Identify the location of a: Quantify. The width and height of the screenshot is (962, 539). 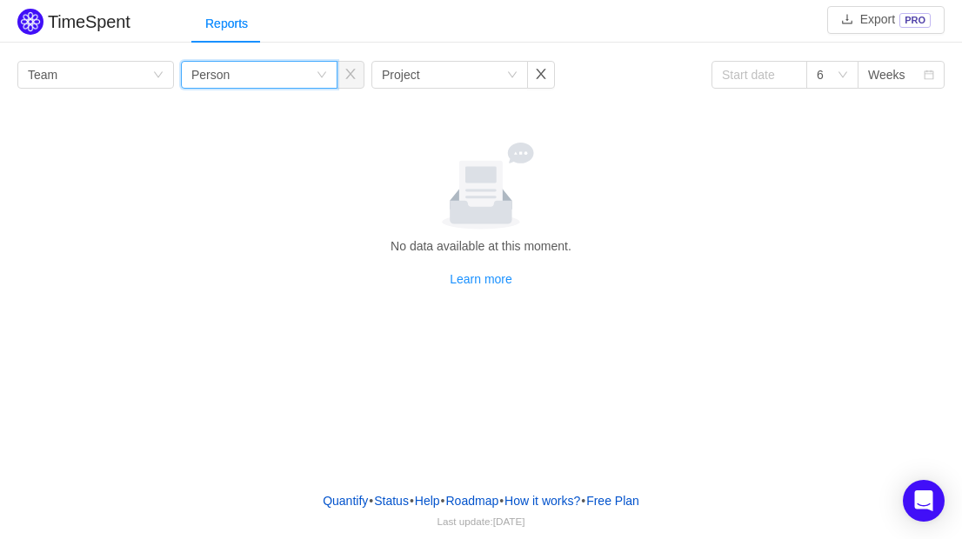
(345, 501).